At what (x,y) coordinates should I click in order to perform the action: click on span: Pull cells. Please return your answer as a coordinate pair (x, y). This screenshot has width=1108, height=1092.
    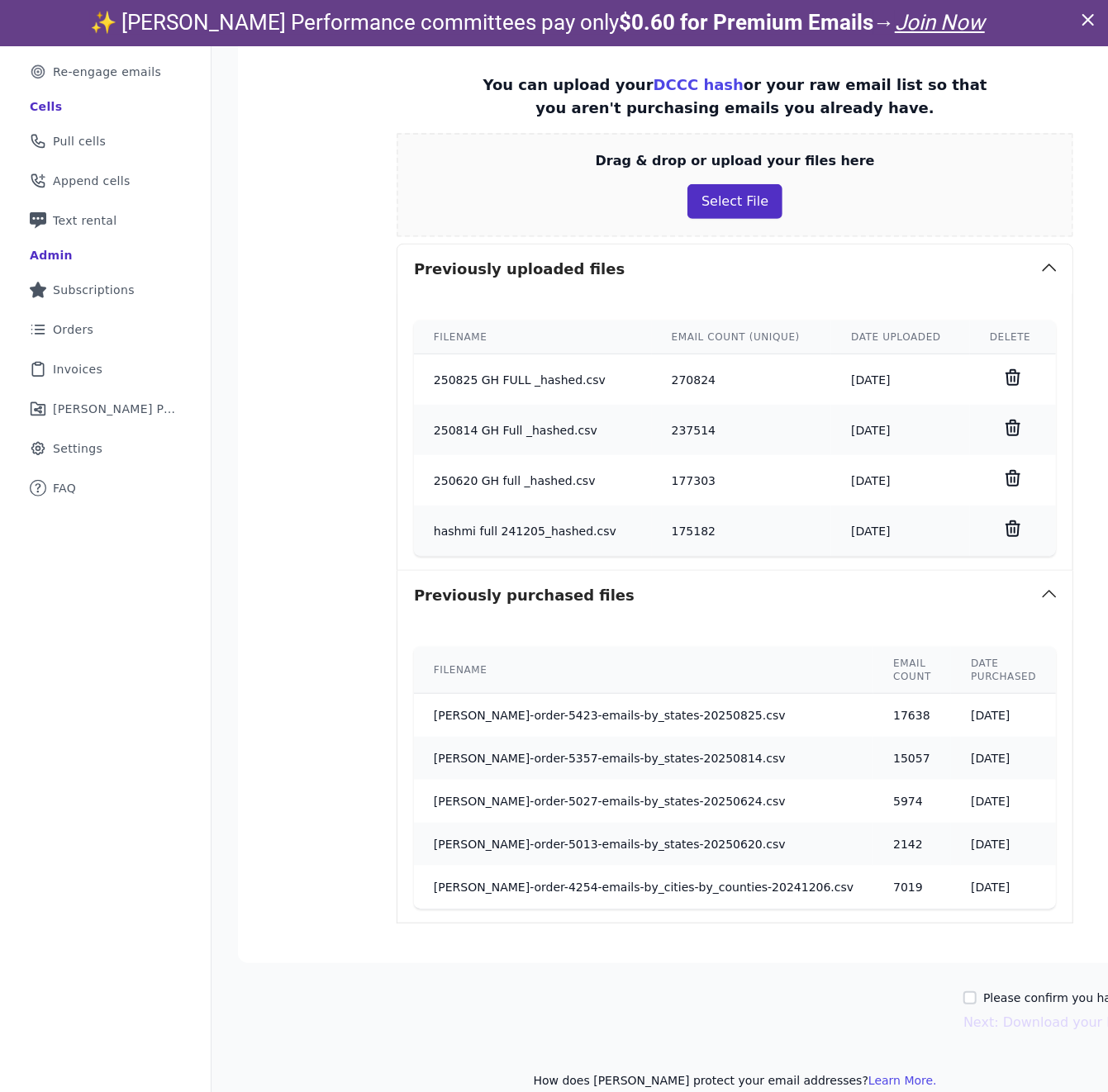
    Looking at the image, I should click on (79, 141).